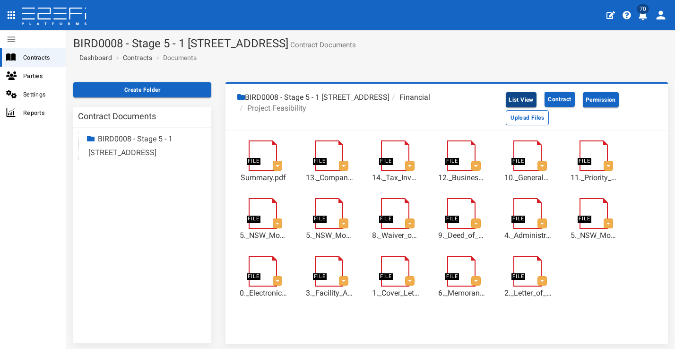 Image resolution: width=675 pixels, height=349 pixels. I want to click on li: Documents, so click(175, 58).